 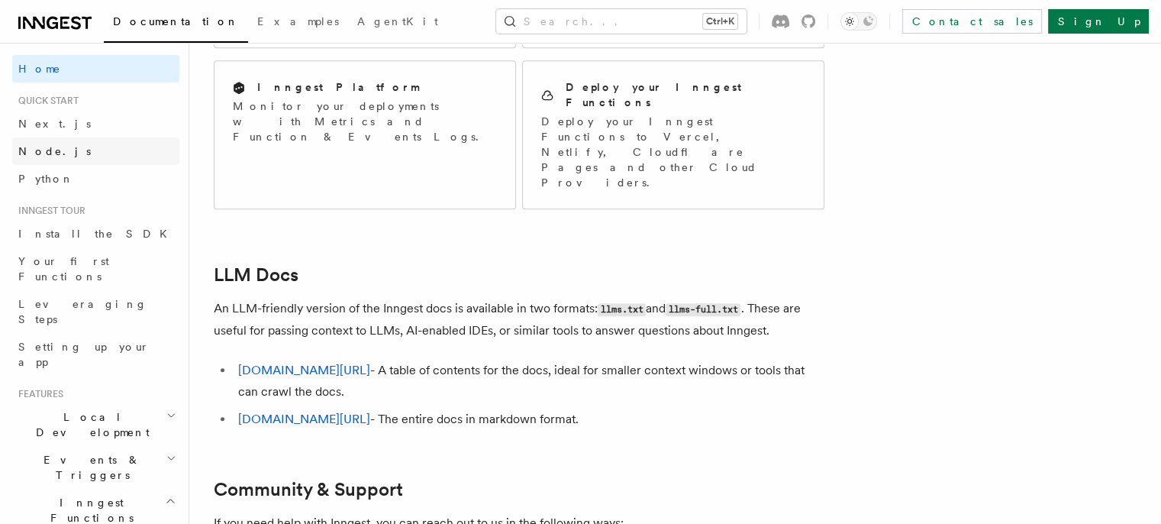 I want to click on span: Events & Triggers, so click(x=89, y=467).